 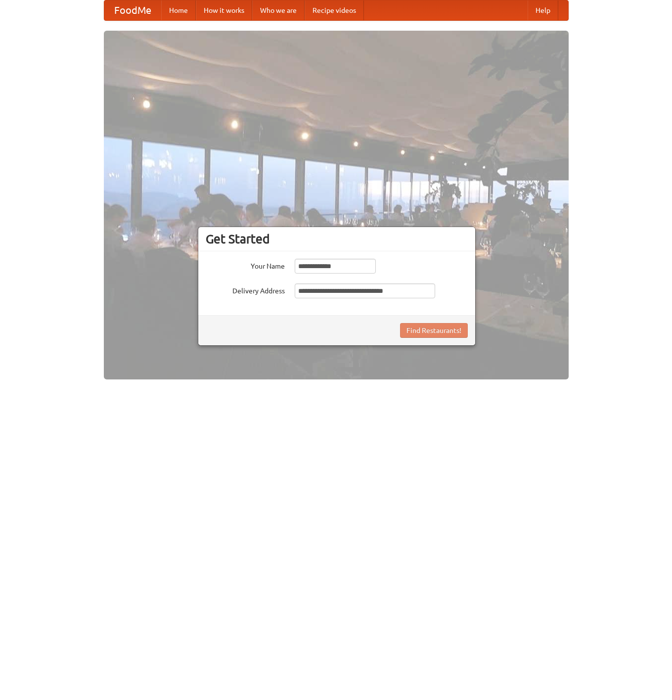 What do you see at coordinates (245, 265) in the screenshot?
I see `label: Your Name` at bounding box center [245, 265].